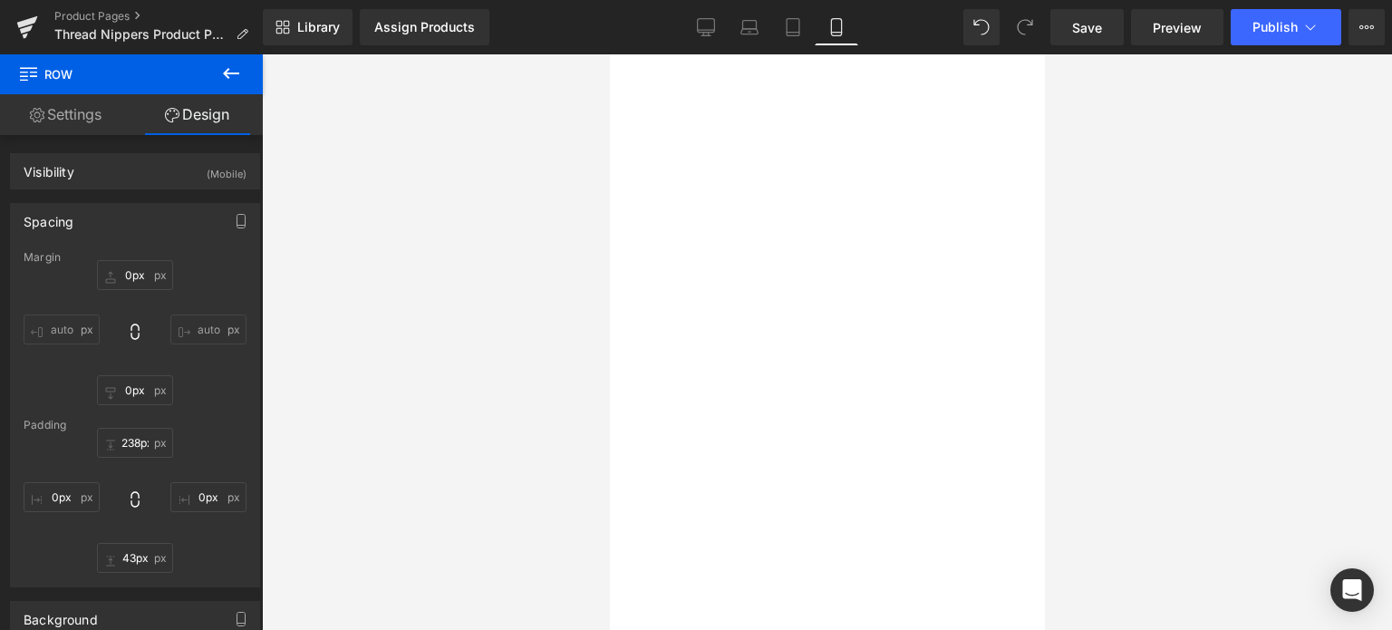 The width and height of the screenshot is (1392, 630). Describe the element at coordinates (750, 27) in the screenshot. I see `a: Laptop` at that location.